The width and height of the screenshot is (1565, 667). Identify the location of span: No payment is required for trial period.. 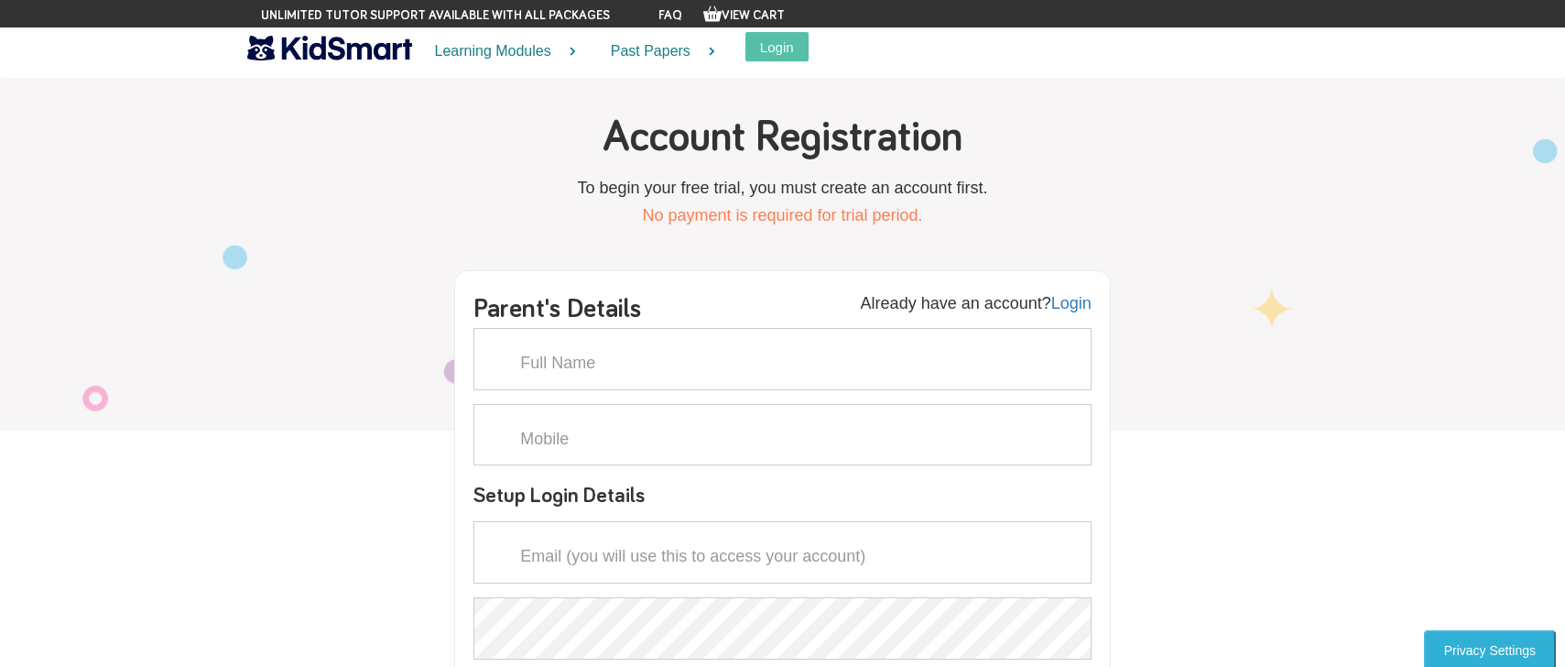
(782, 215).